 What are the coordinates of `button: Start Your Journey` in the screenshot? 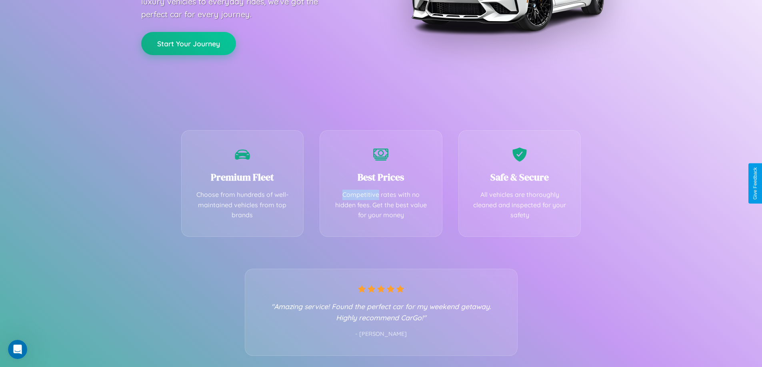 It's located at (188, 44).